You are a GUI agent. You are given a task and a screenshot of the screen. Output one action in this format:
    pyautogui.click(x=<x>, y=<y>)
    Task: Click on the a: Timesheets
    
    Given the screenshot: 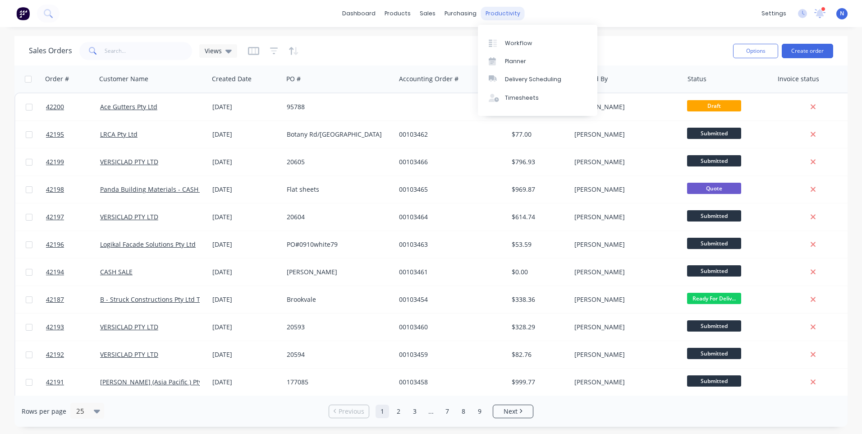 What is the action you would take?
    pyautogui.click(x=537, y=98)
    